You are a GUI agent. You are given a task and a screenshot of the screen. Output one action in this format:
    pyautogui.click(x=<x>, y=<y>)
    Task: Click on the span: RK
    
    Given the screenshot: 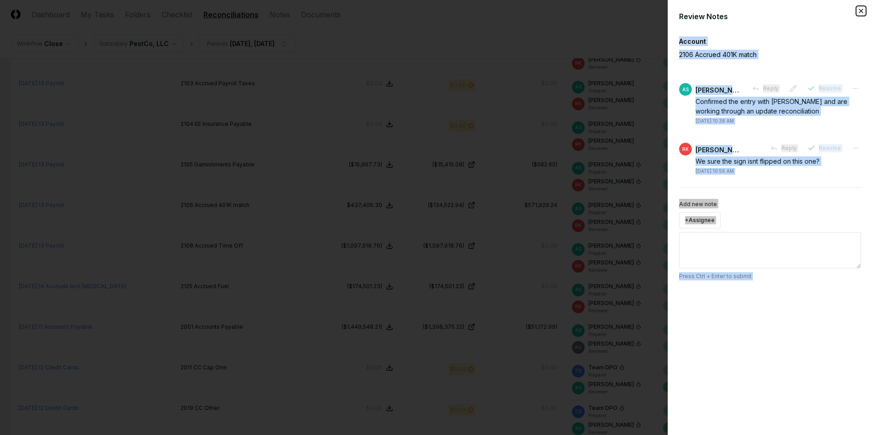 What is the action you would take?
    pyautogui.click(x=685, y=149)
    